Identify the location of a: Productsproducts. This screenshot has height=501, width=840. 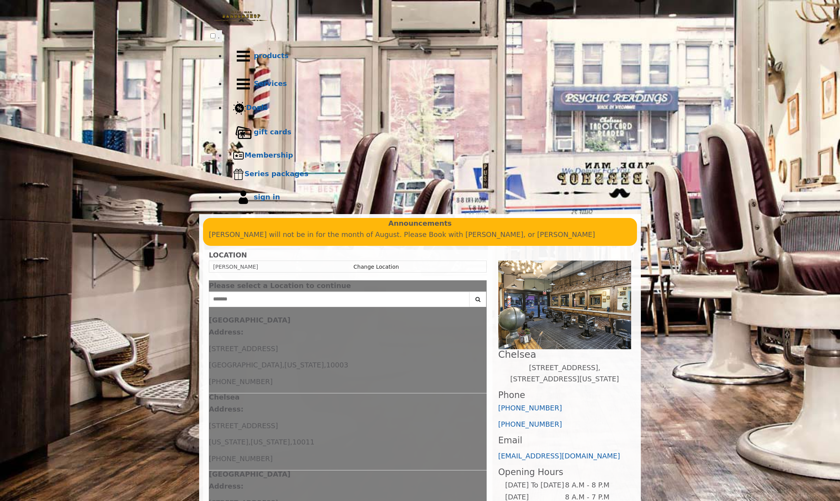
(428, 56).